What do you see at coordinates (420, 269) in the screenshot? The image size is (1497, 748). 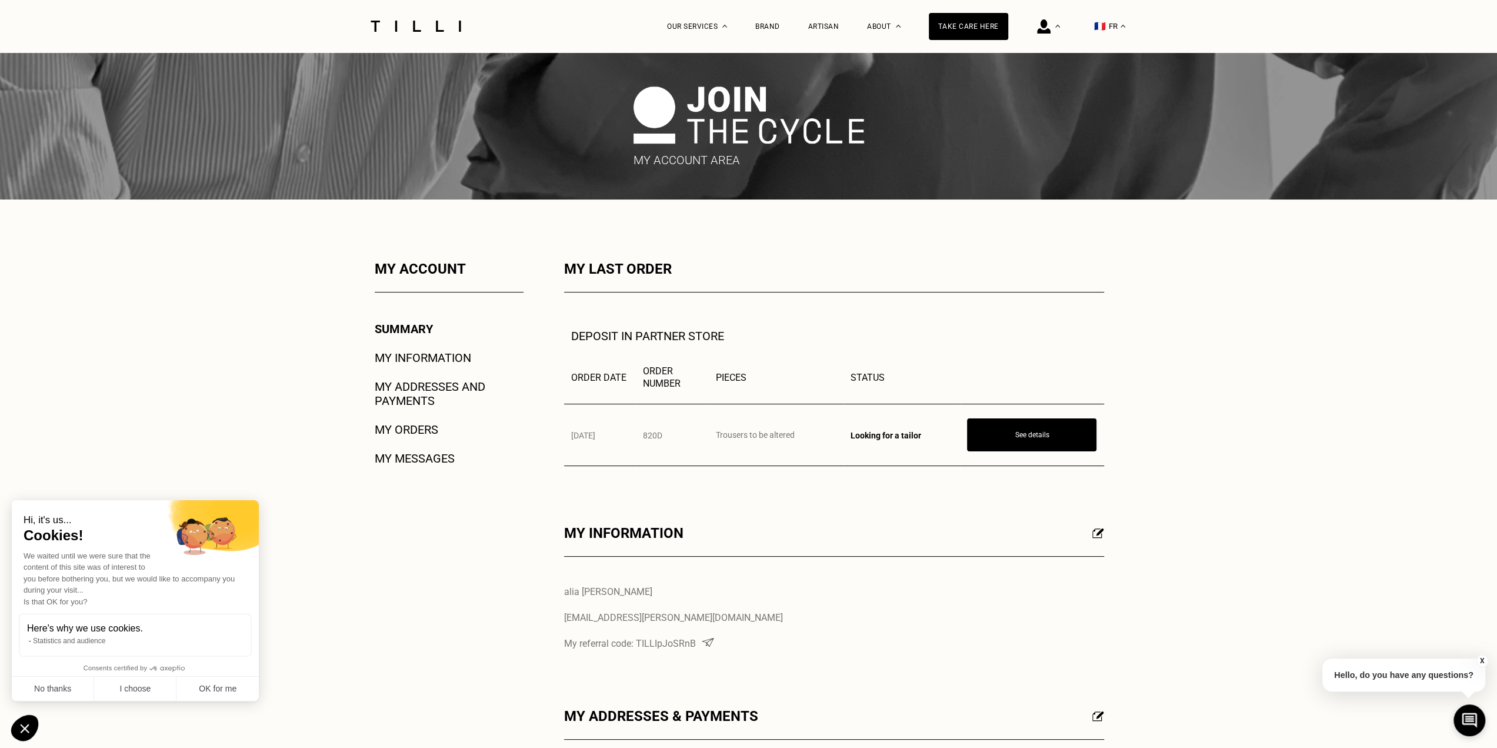 I see `font: My account` at bounding box center [420, 269].